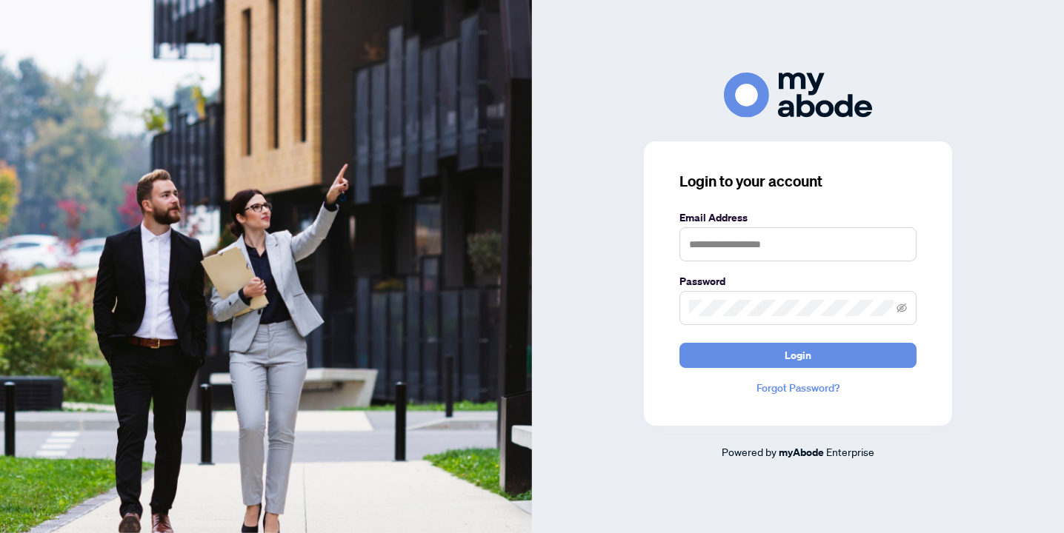  What do you see at coordinates (798, 95) in the screenshot?
I see `img: ma-logo` at bounding box center [798, 95].